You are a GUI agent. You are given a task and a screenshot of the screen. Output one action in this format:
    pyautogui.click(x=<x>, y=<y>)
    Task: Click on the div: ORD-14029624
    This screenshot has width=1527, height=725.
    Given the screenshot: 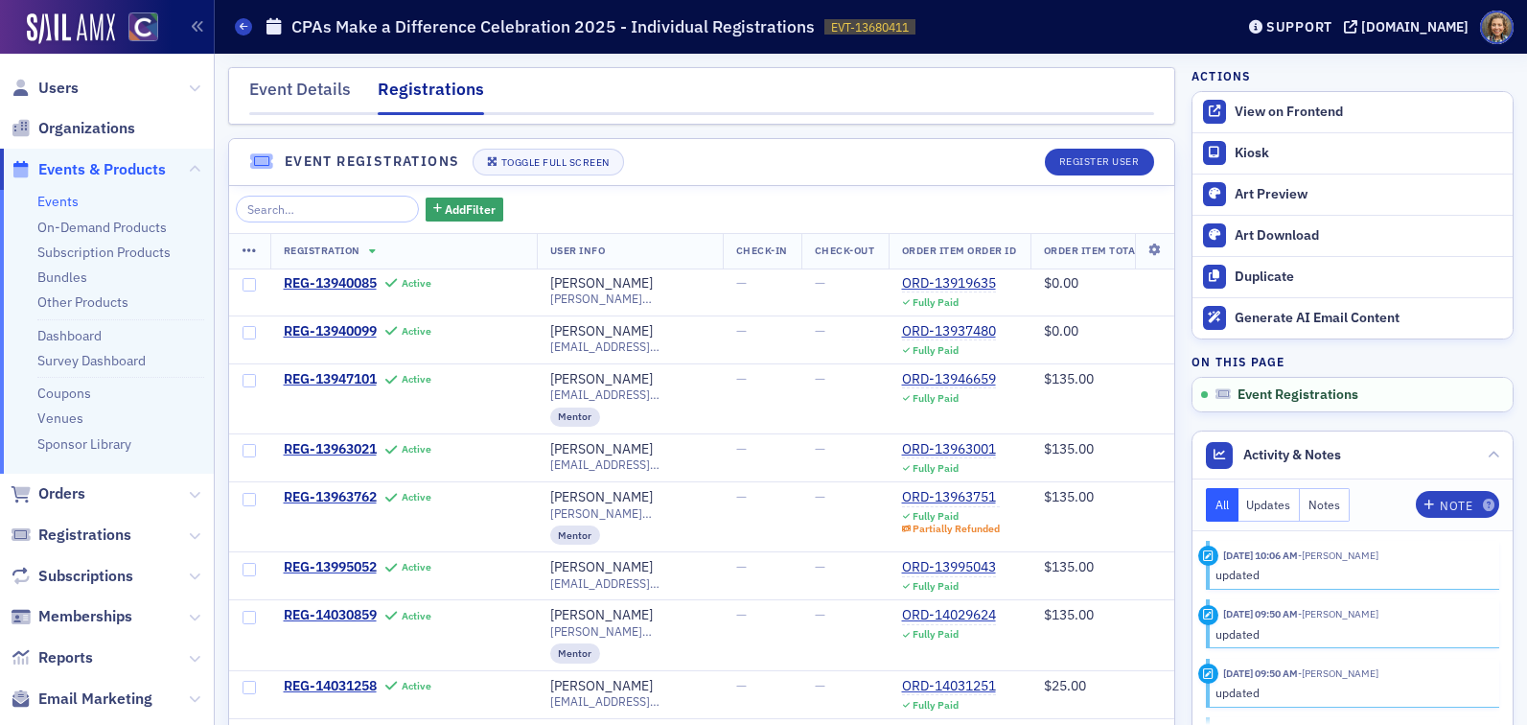 What is the action you would take?
    pyautogui.click(x=949, y=615)
    